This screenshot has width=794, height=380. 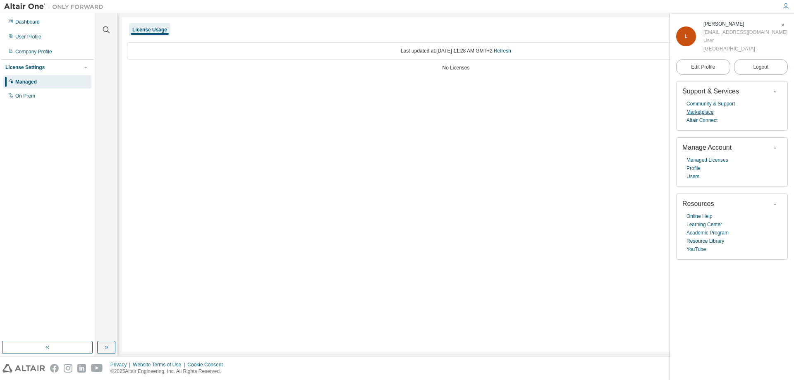 What do you see at coordinates (26, 82) in the screenshot?
I see `div: Managed` at bounding box center [26, 82].